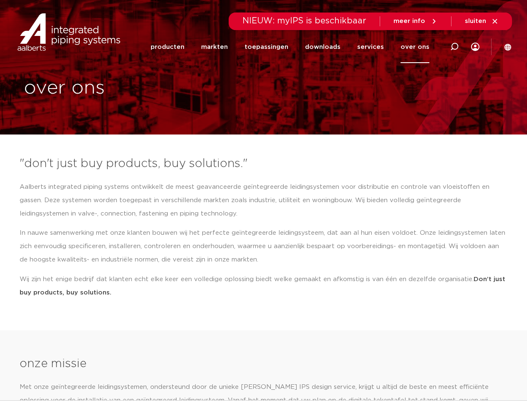 The height and width of the screenshot is (401, 527). Describe the element at coordinates (264, 286) in the screenshot. I see `p: Wij zijn het enige bedrijf dat klanten echt elke keer een volledige oplossing biedt welke gemaakt...` at that location.